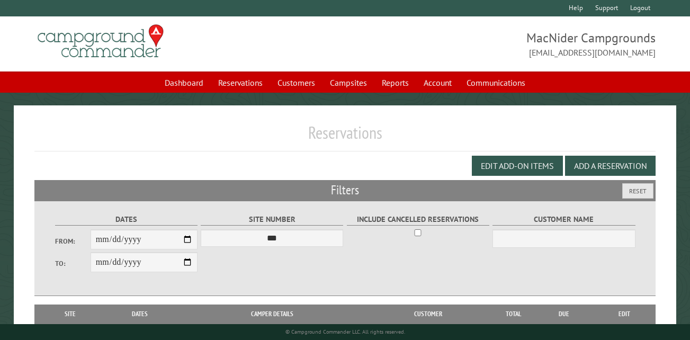 This screenshot has height=340, width=690. I want to click on th: Camper Details, so click(271, 314).